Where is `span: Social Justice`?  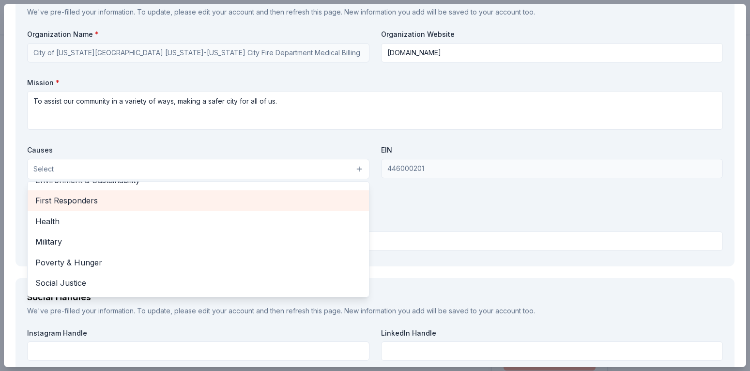 span: Social Justice is located at coordinates (198, 283).